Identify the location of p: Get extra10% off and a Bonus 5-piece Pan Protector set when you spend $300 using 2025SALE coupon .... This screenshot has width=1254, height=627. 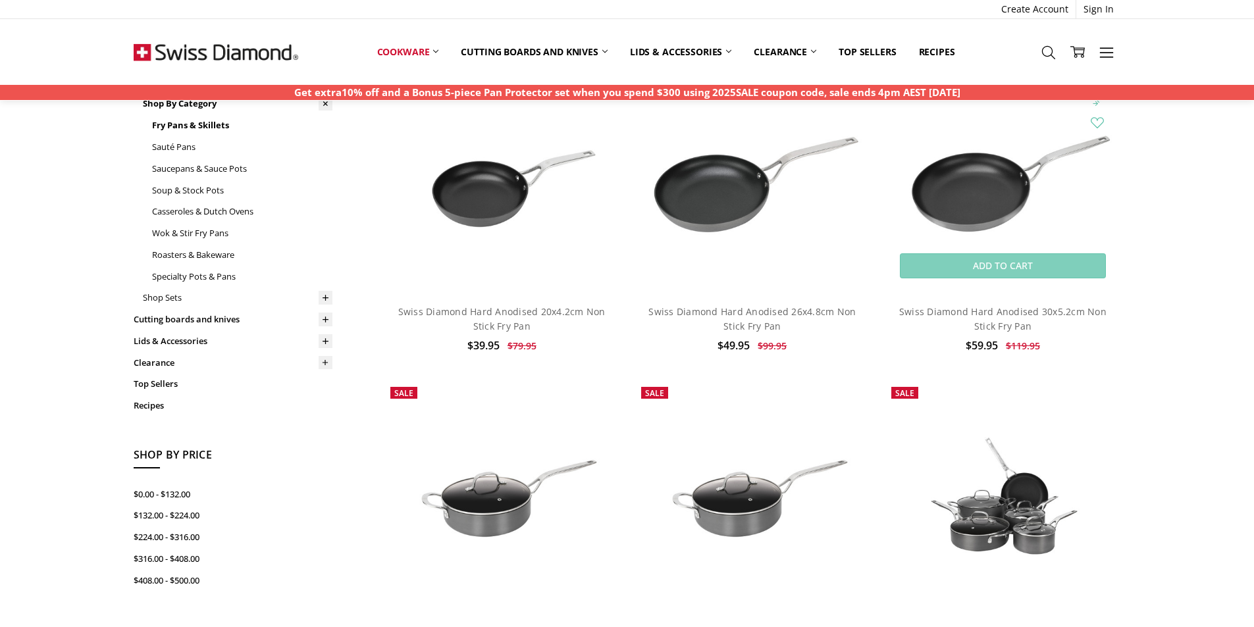
(627, 92).